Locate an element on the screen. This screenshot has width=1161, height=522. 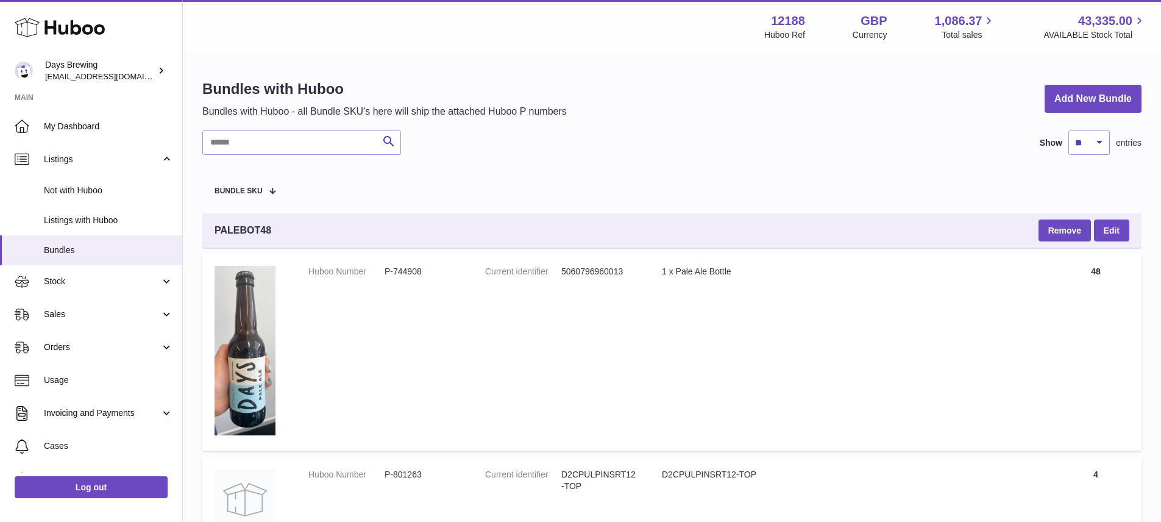
span: Listings with Huboo is located at coordinates (109, 220).